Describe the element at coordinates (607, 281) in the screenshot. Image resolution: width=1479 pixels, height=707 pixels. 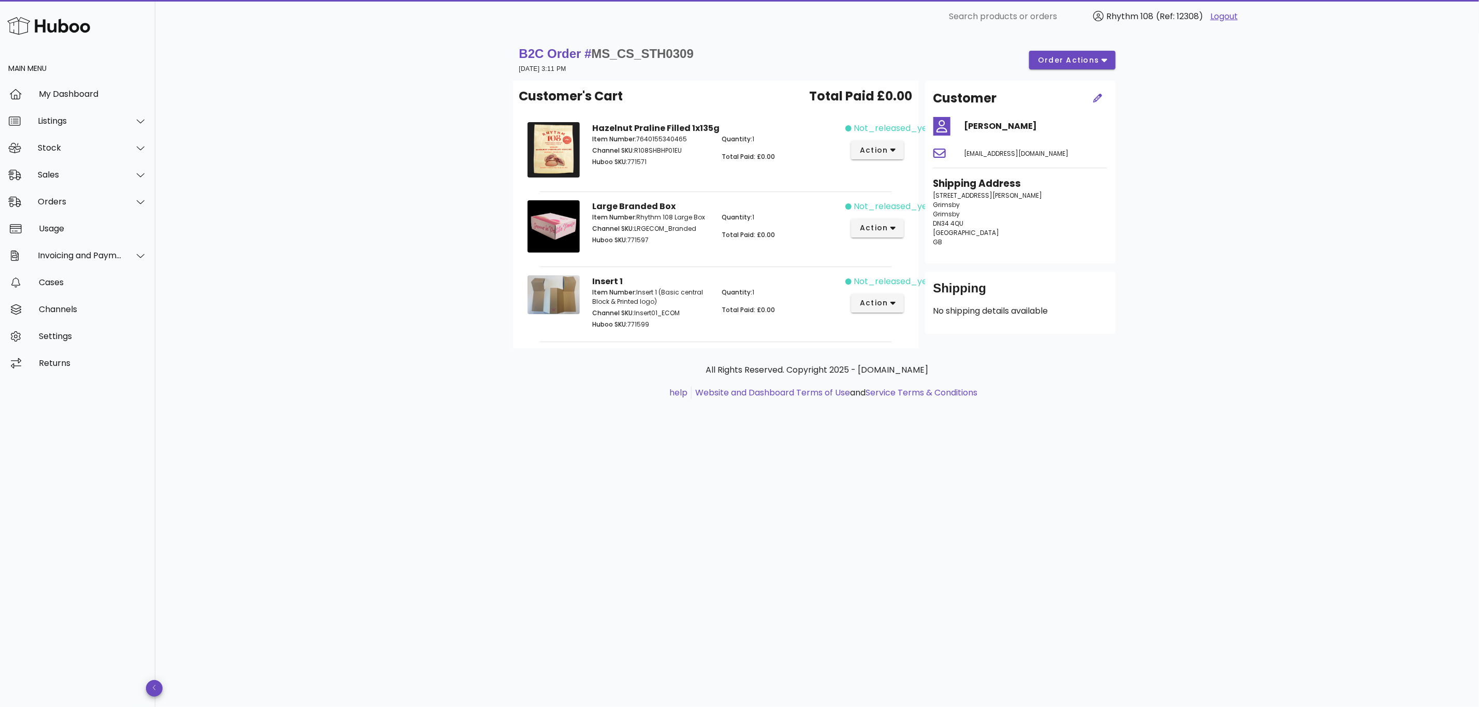
I see `strong: Insert 1` at that location.